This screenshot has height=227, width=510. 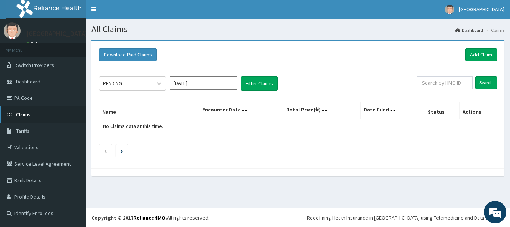 What do you see at coordinates (494, 30) in the screenshot?
I see `li: Claims` at bounding box center [494, 30].